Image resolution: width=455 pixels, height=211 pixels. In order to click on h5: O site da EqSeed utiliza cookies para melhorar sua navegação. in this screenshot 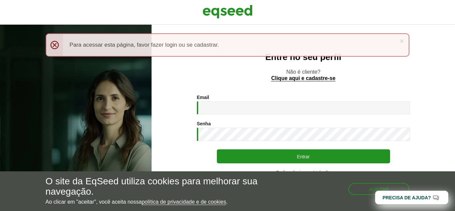, I will do `click(155, 186)`.